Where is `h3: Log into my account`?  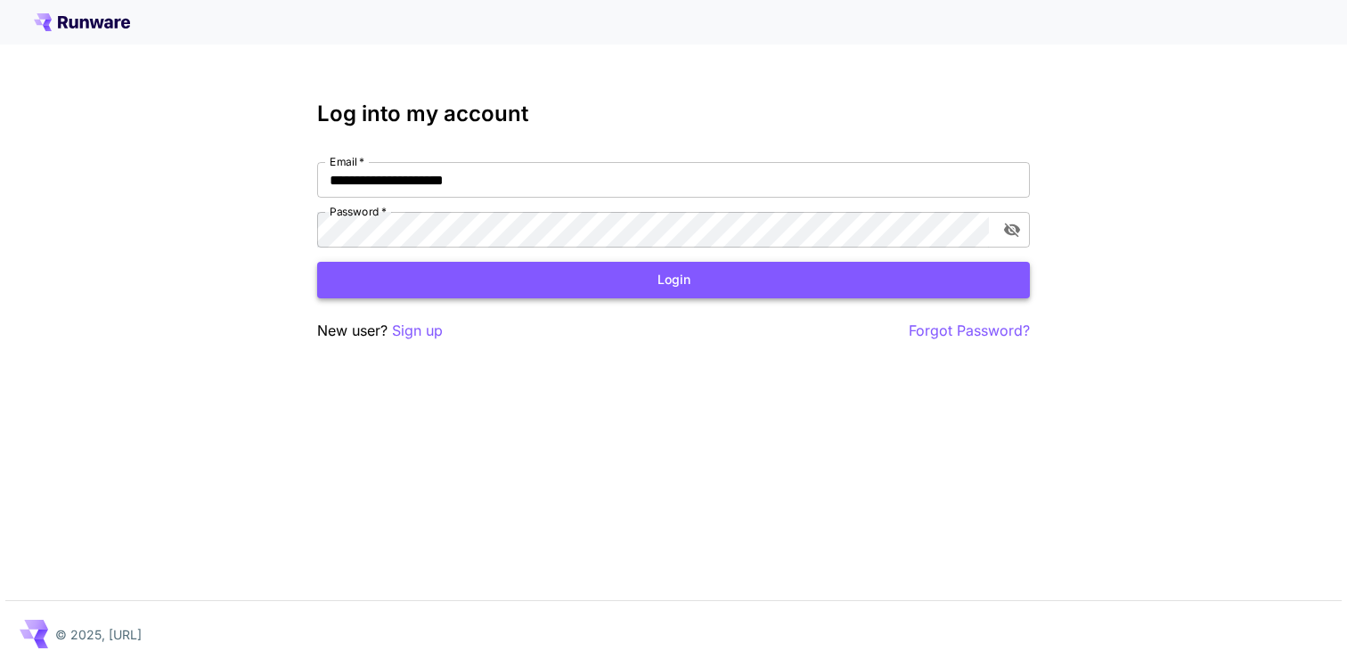 h3: Log into my account is located at coordinates (674, 114).